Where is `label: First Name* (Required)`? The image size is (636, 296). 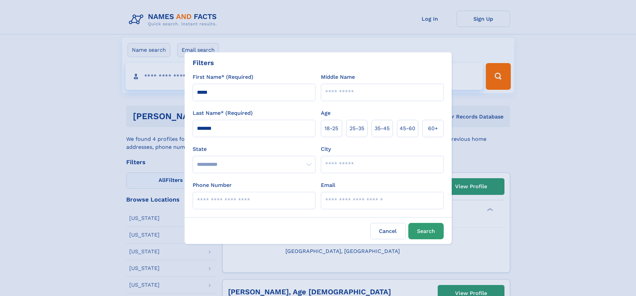 label: First Name* (Required) is located at coordinates (223, 77).